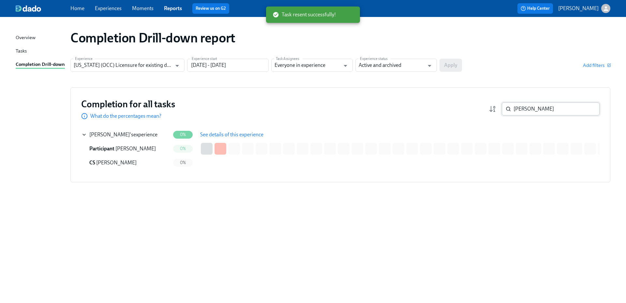  Describe the element at coordinates (535, 8) in the screenshot. I see `button: Help Center` at that location.